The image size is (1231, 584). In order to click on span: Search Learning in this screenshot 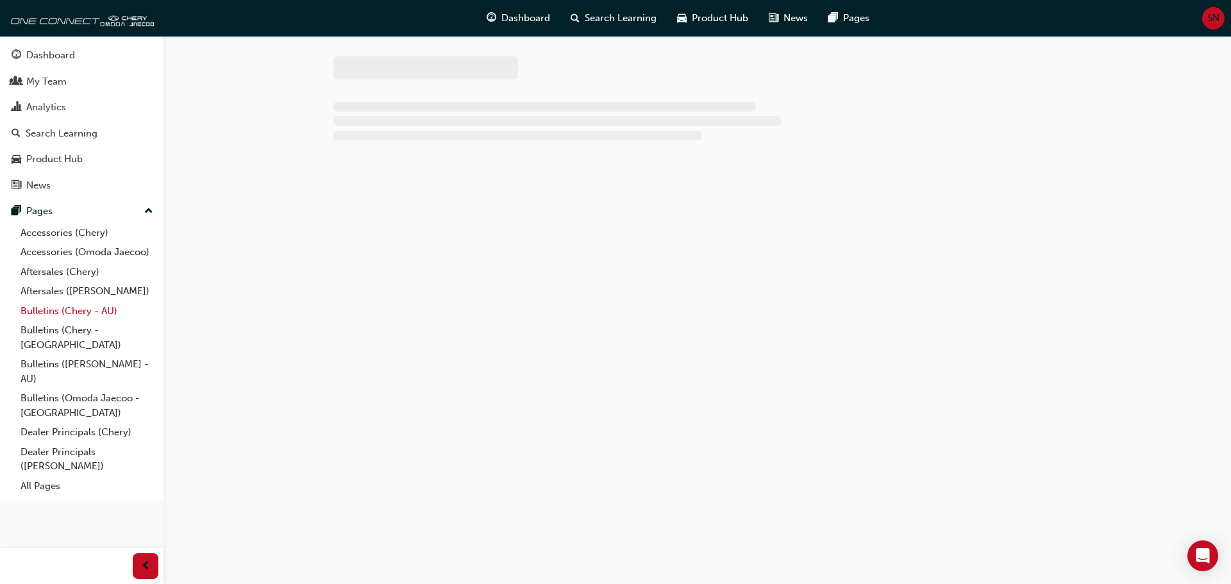, I will do `click(621, 18)`.